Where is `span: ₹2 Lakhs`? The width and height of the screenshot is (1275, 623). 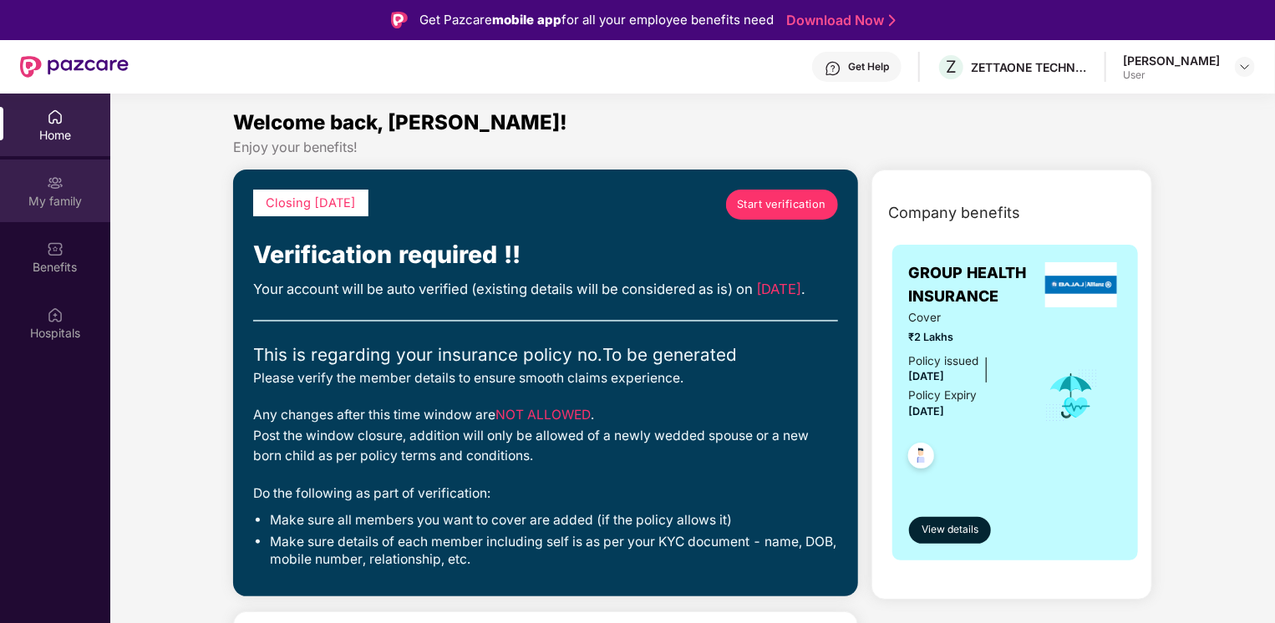 span: ₹2 Lakhs is located at coordinates (965, 338).